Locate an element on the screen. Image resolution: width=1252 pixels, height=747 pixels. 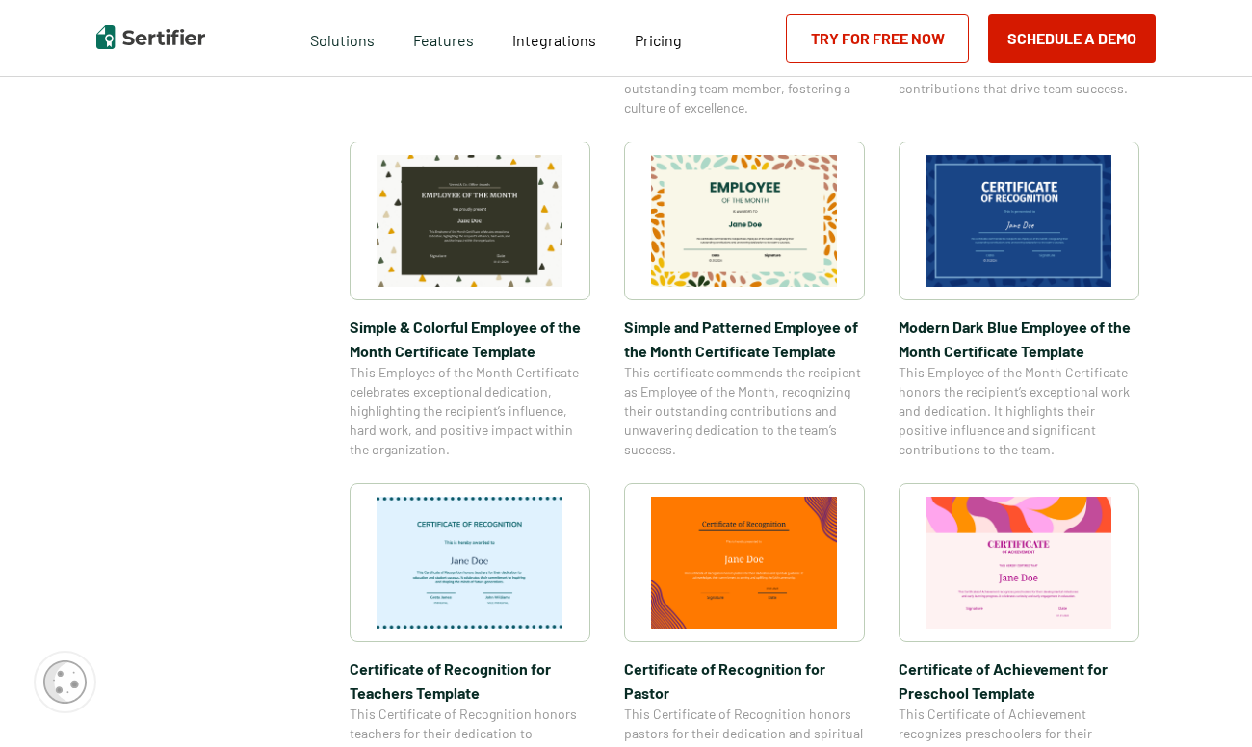
a: Simple and Patterned Employee of the Month Certificate TemplateSimple and Patterned Employee of t... is located at coordinates (744, 300).